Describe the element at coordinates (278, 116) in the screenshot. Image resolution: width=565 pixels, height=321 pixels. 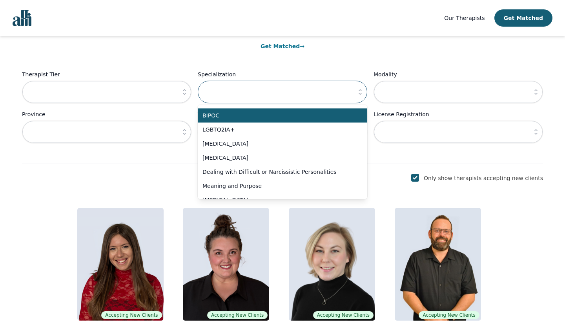
I see `span: BIPOC` at that location.